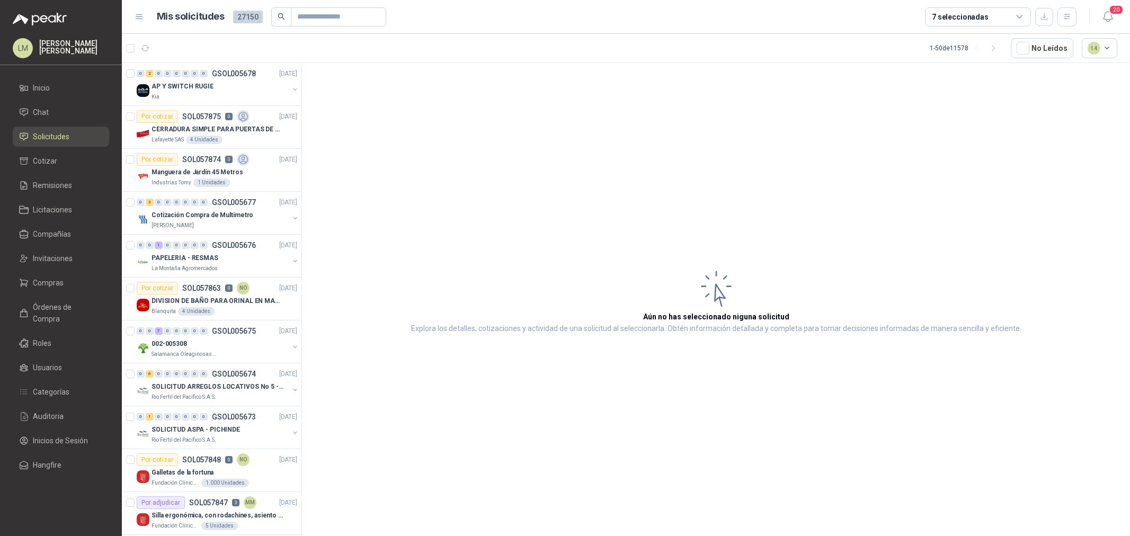 The image size is (1130, 536). I want to click on span: Hangfire, so click(47, 465).